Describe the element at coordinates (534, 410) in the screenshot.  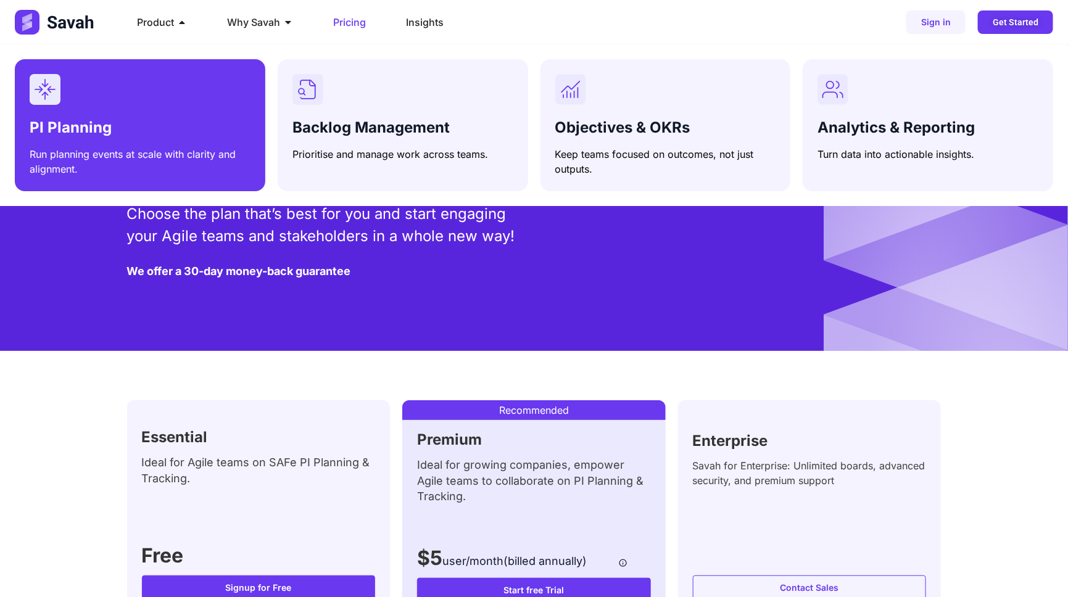
I see `p: Recommended` at that location.